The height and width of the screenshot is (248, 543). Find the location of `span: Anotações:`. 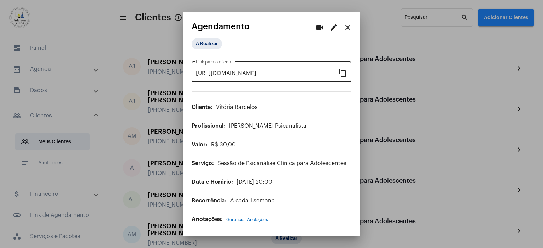

span: Anotações: is located at coordinates (207, 220).